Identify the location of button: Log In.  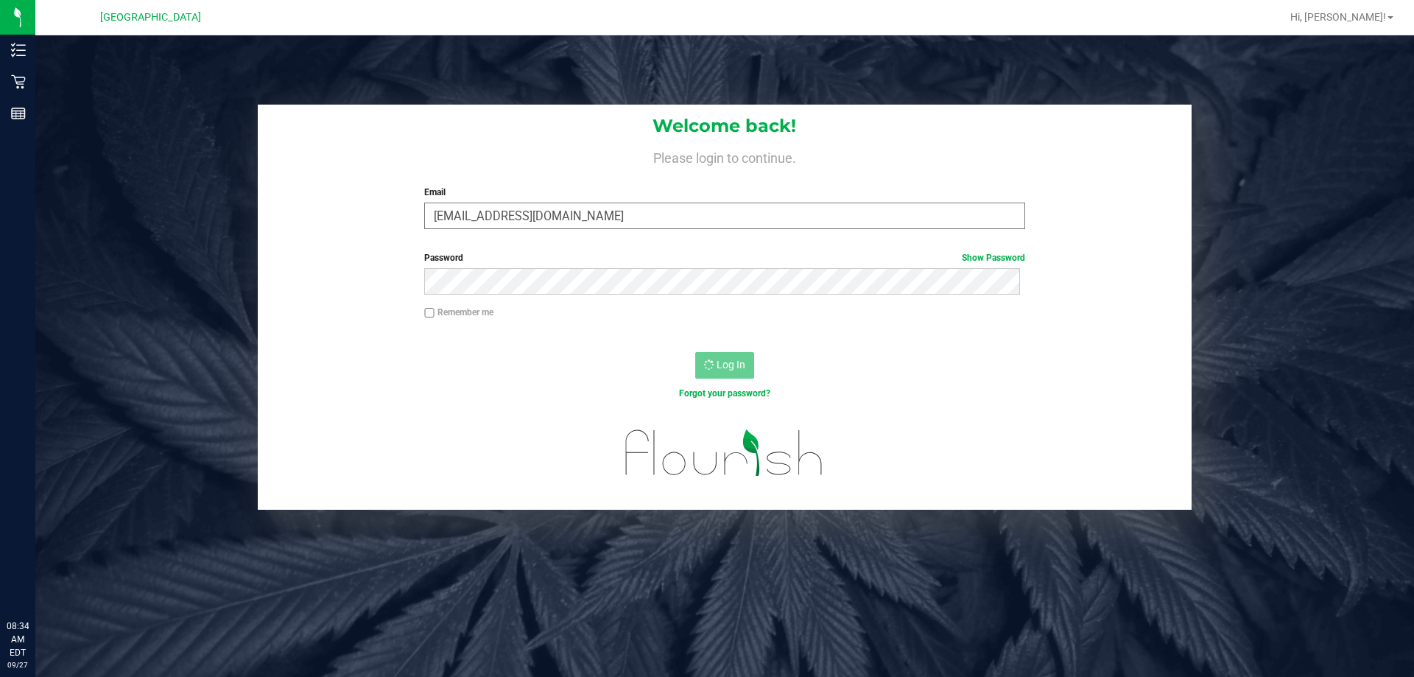
(725, 365).